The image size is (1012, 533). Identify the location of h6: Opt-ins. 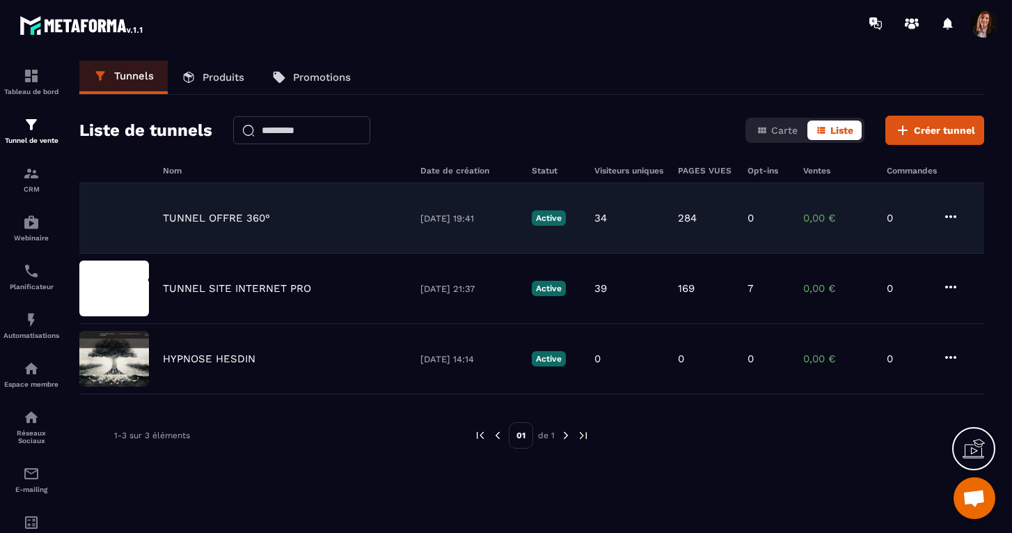
(769, 171).